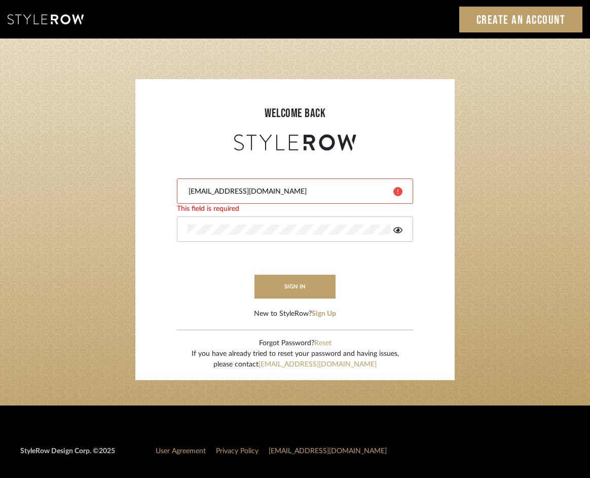  I want to click on div: If you have already tried to reset your password and having issues, please contact, so click(295, 360).